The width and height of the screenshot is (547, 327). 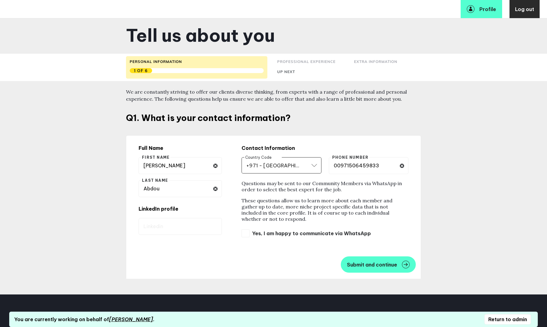 I want to click on span: Submit and continue, so click(x=371, y=265).